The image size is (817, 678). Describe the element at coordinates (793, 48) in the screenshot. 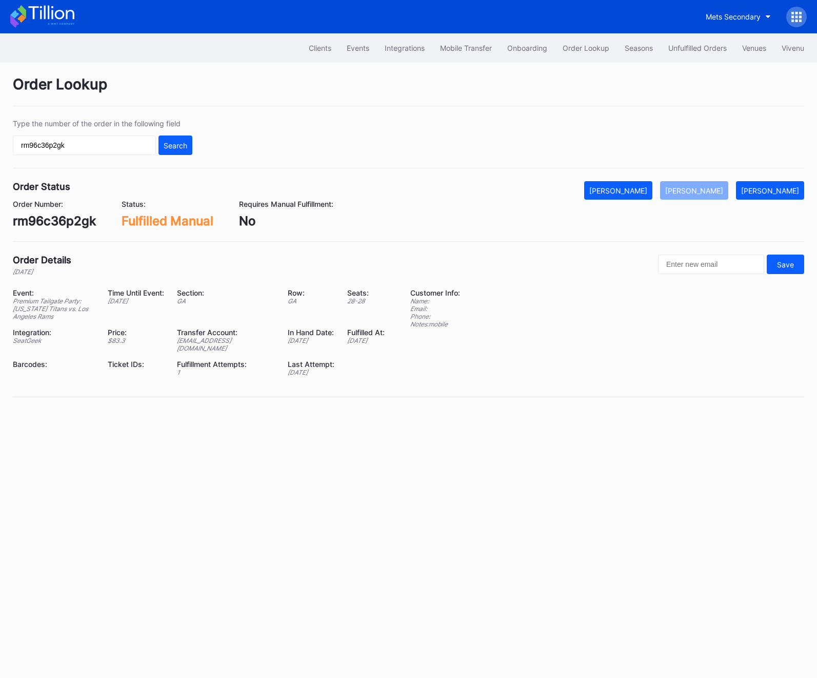

I see `div: Vivenu` at that location.